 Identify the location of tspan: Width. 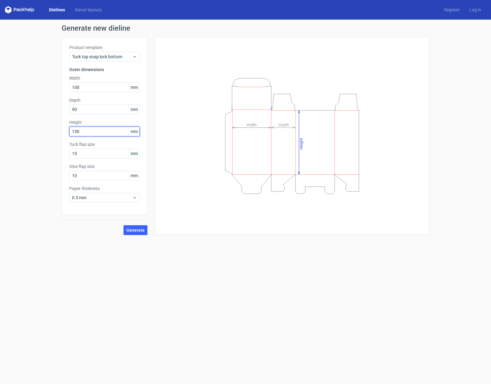
(251, 125).